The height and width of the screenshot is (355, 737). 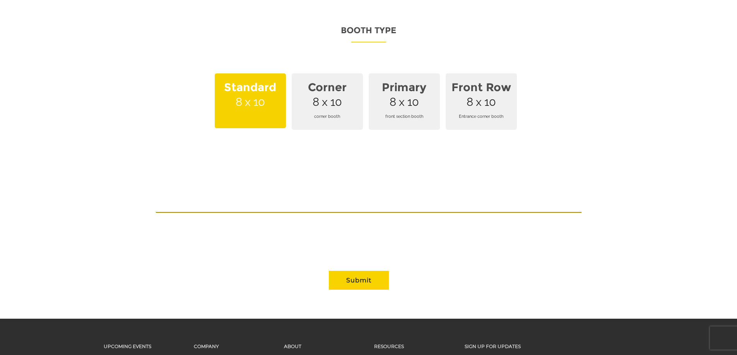 I want to click on div: Minimize live chat window, so click(x=136, y=13).